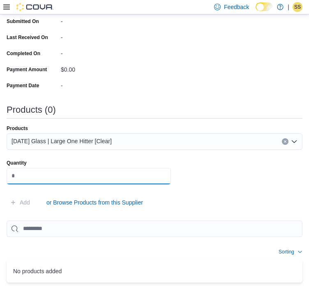 The width and height of the screenshot is (309, 286). What do you see at coordinates (31, 110) in the screenshot?
I see `h3: Products (0)` at bounding box center [31, 110].